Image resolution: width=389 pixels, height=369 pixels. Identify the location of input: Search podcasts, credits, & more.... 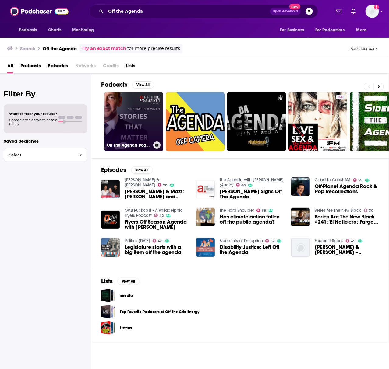
(188, 11).